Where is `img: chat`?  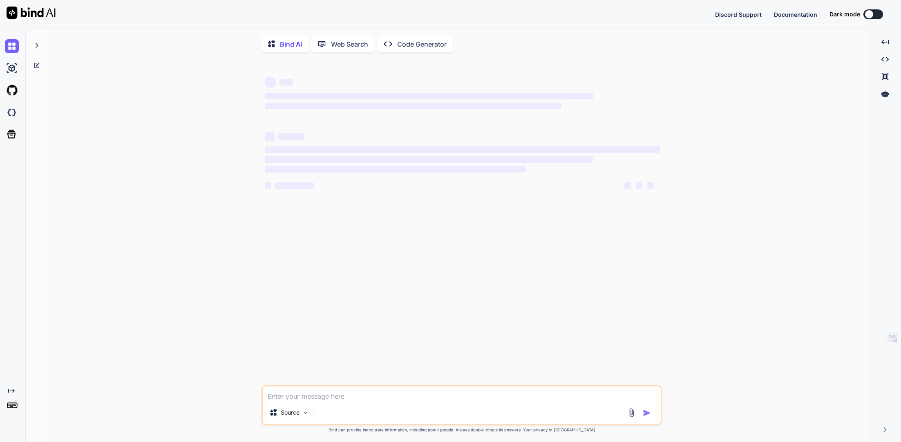 img: chat is located at coordinates (12, 46).